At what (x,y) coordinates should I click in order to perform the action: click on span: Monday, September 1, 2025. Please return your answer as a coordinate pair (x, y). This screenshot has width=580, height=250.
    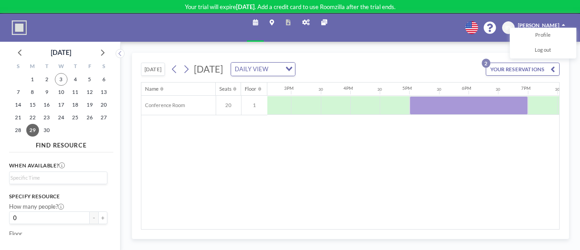
    Looking at the image, I should click on (33, 79).